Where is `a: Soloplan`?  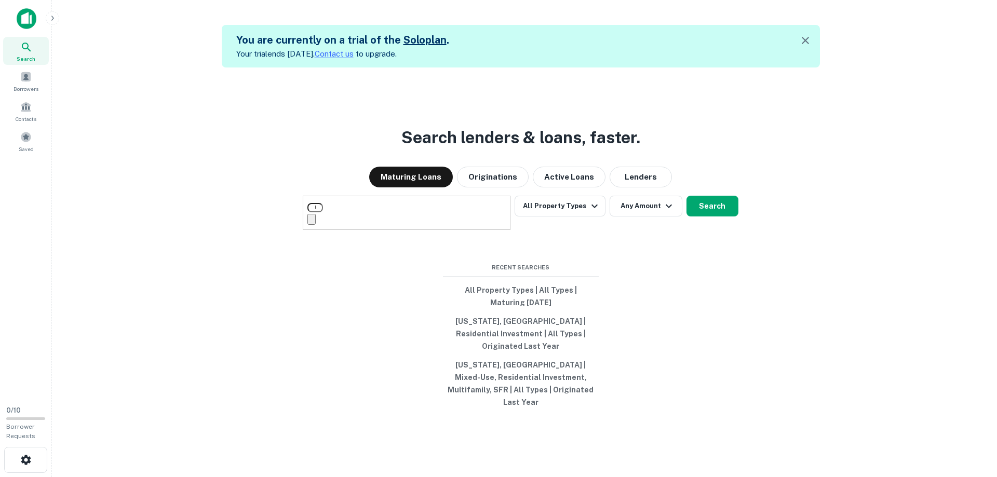 a: Soloplan is located at coordinates (425, 40).